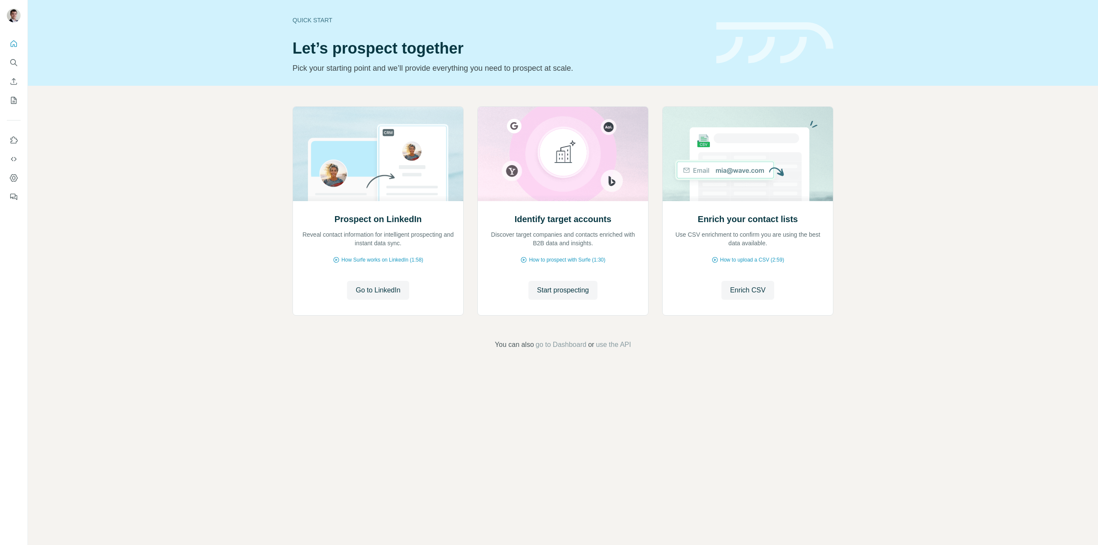 Image resolution: width=1098 pixels, height=545 pixels. Describe the element at coordinates (378, 154) in the screenshot. I see `img: Prospect on LinkedIn` at that location.